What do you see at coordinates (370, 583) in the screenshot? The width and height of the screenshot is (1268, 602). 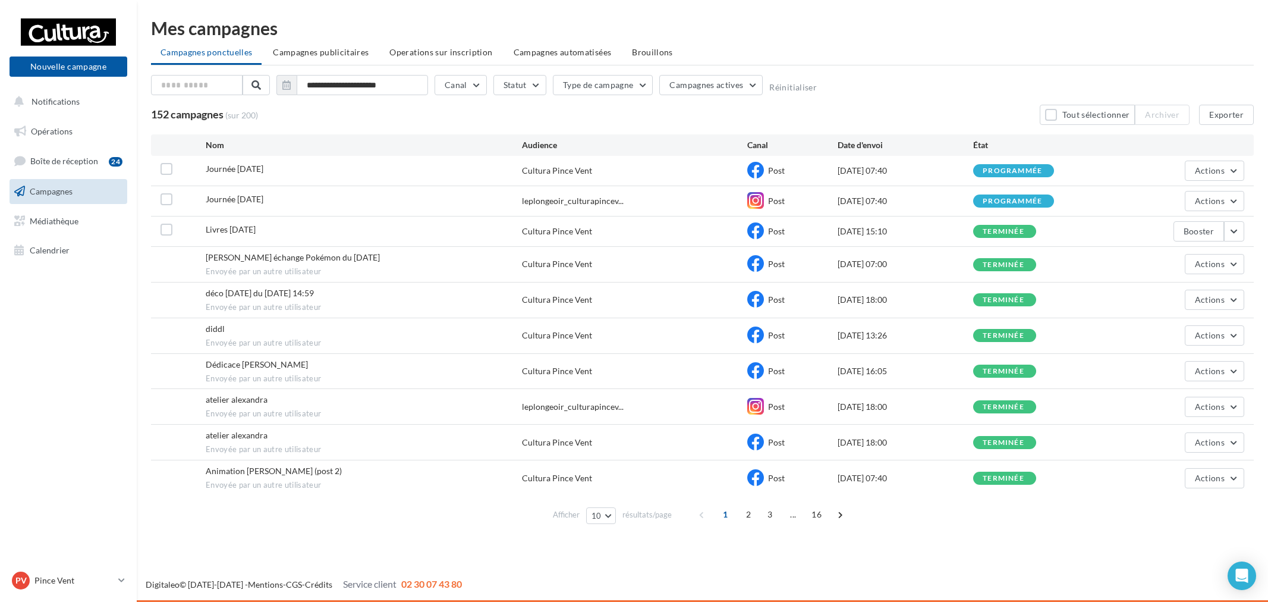 I see `span: Service client` at bounding box center [370, 583].